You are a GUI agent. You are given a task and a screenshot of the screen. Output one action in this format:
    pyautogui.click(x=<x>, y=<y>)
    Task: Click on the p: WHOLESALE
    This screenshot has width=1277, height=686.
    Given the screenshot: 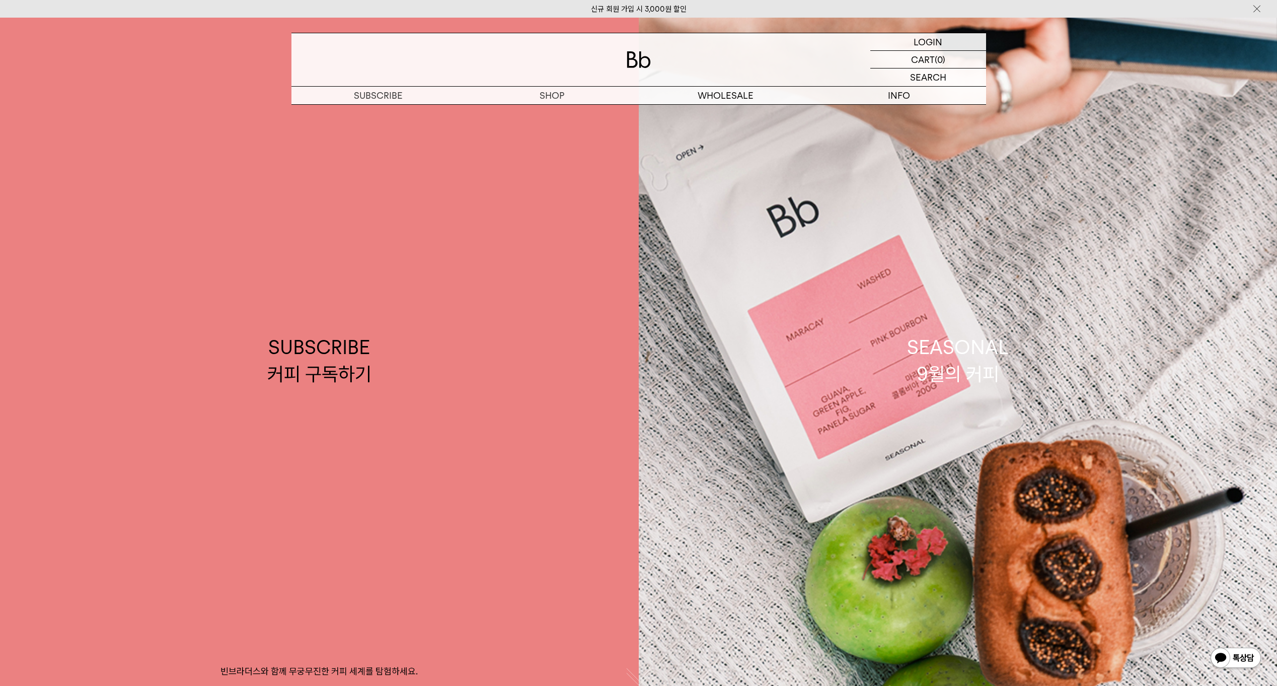 What is the action you would take?
    pyautogui.click(x=726, y=95)
    